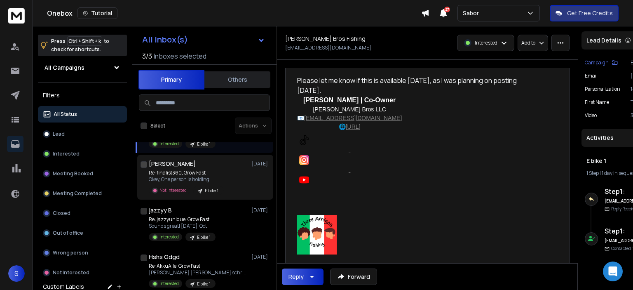 This screenshot has height=290, width=633. I want to click on div: Onebox, so click(234, 13).